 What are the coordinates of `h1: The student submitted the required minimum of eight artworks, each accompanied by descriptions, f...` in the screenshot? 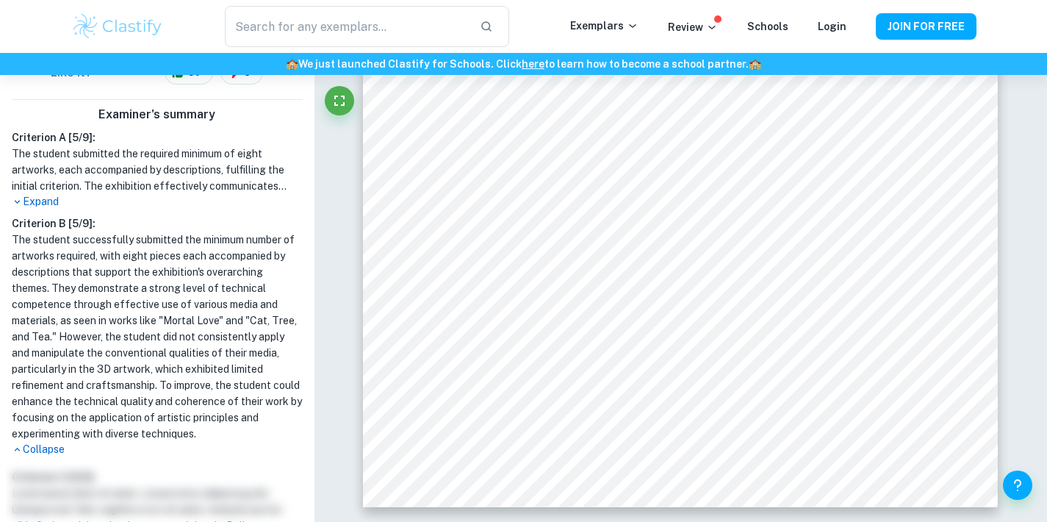 It's located at (157, 170).